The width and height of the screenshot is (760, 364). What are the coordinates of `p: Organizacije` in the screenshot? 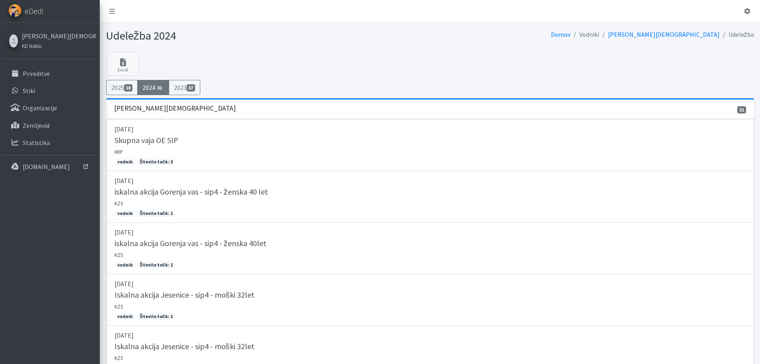 It's located at (40, 108).